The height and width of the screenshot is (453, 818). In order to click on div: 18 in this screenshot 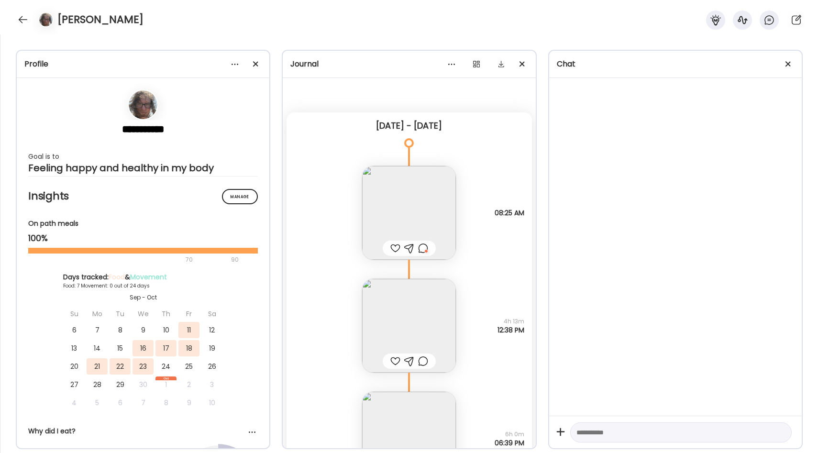, I will do `click(189, 348)`.